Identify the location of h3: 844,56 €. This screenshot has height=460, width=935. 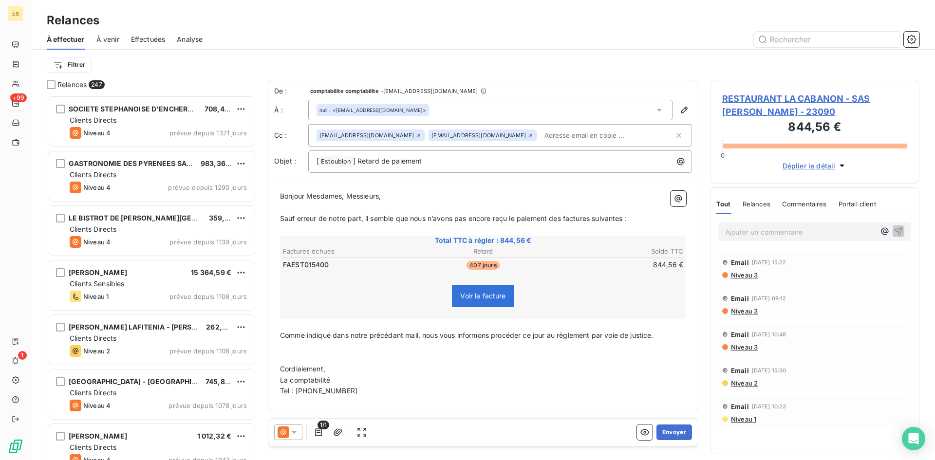
(815, 128).